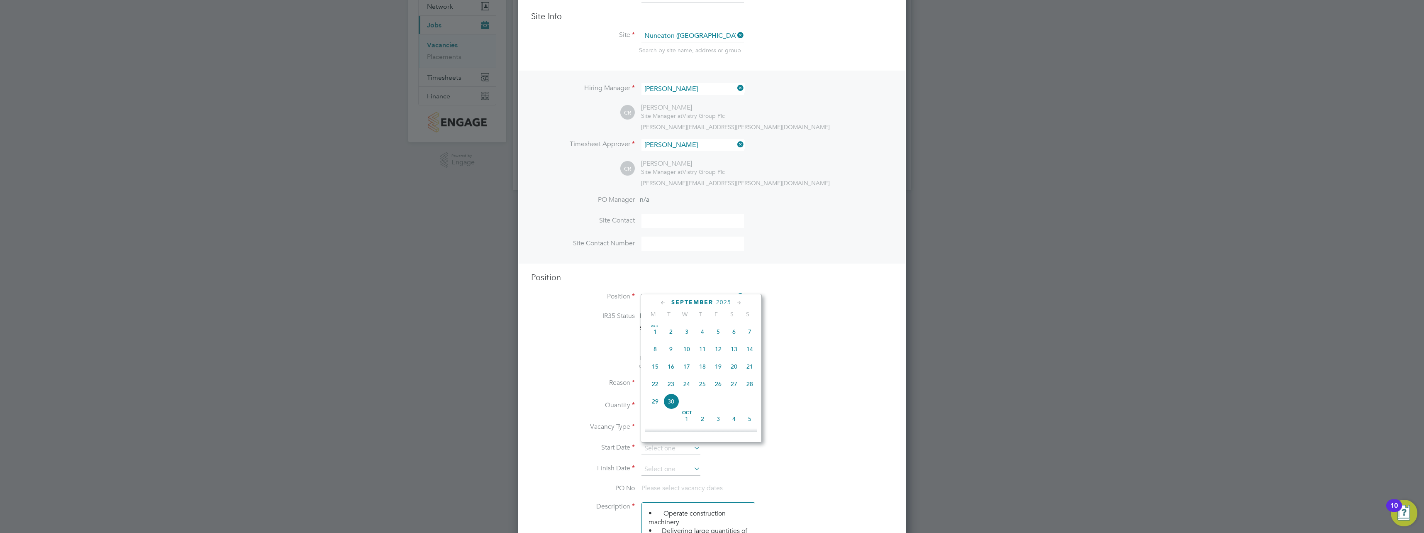 The height and width of the screenshot is (533, 1424). What do you see at coordinates (1394, 511) in the screenshot?
I see `div: 10` at bounding box center [1394, 511].